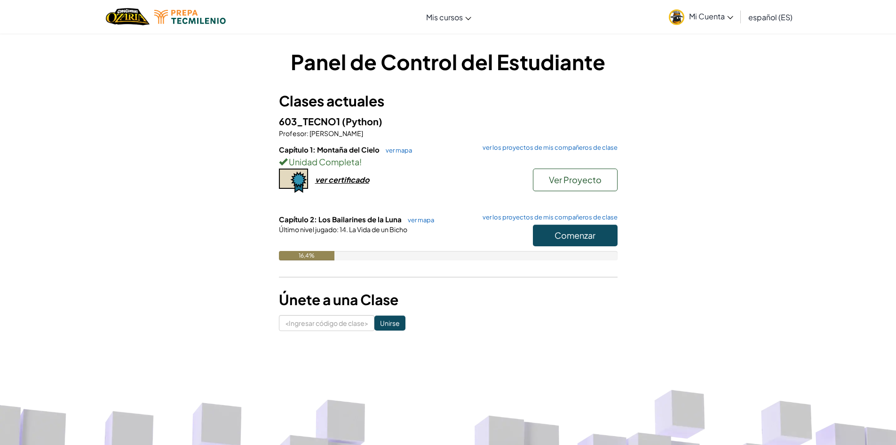  Describe the element at coordinates (445, 17) in the screenshot. I see `font: Mis cursos` at that location.